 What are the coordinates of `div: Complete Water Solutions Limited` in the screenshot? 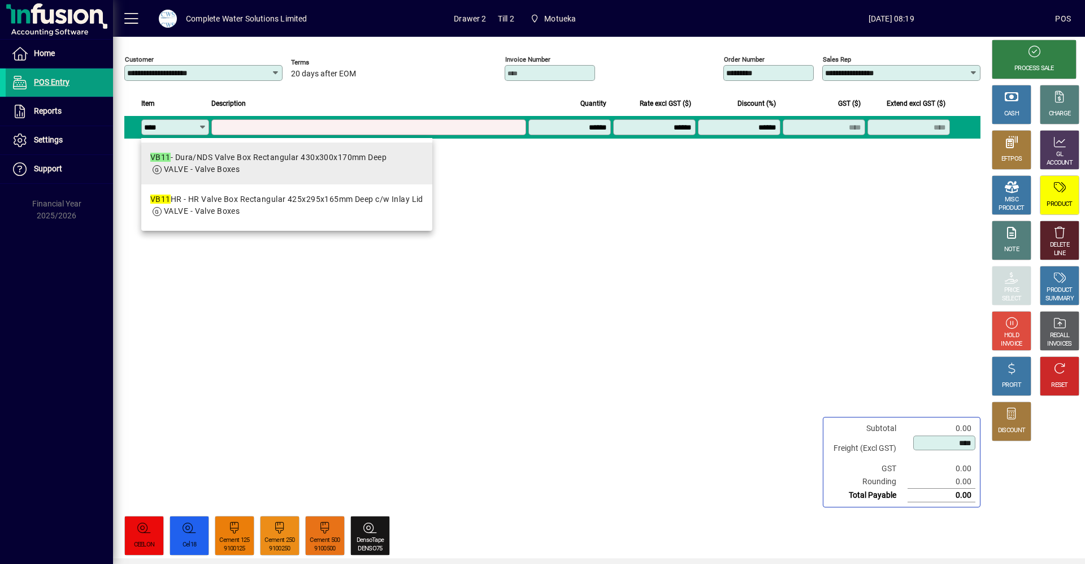 It's located at (246, 19).